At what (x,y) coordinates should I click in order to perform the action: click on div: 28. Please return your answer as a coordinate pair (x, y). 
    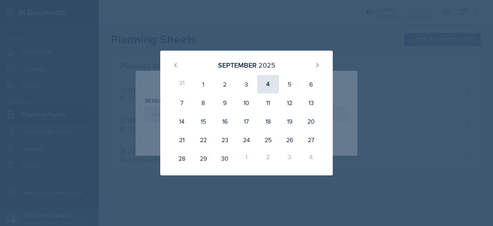
    Looking at the image, I should click on (182, 158).